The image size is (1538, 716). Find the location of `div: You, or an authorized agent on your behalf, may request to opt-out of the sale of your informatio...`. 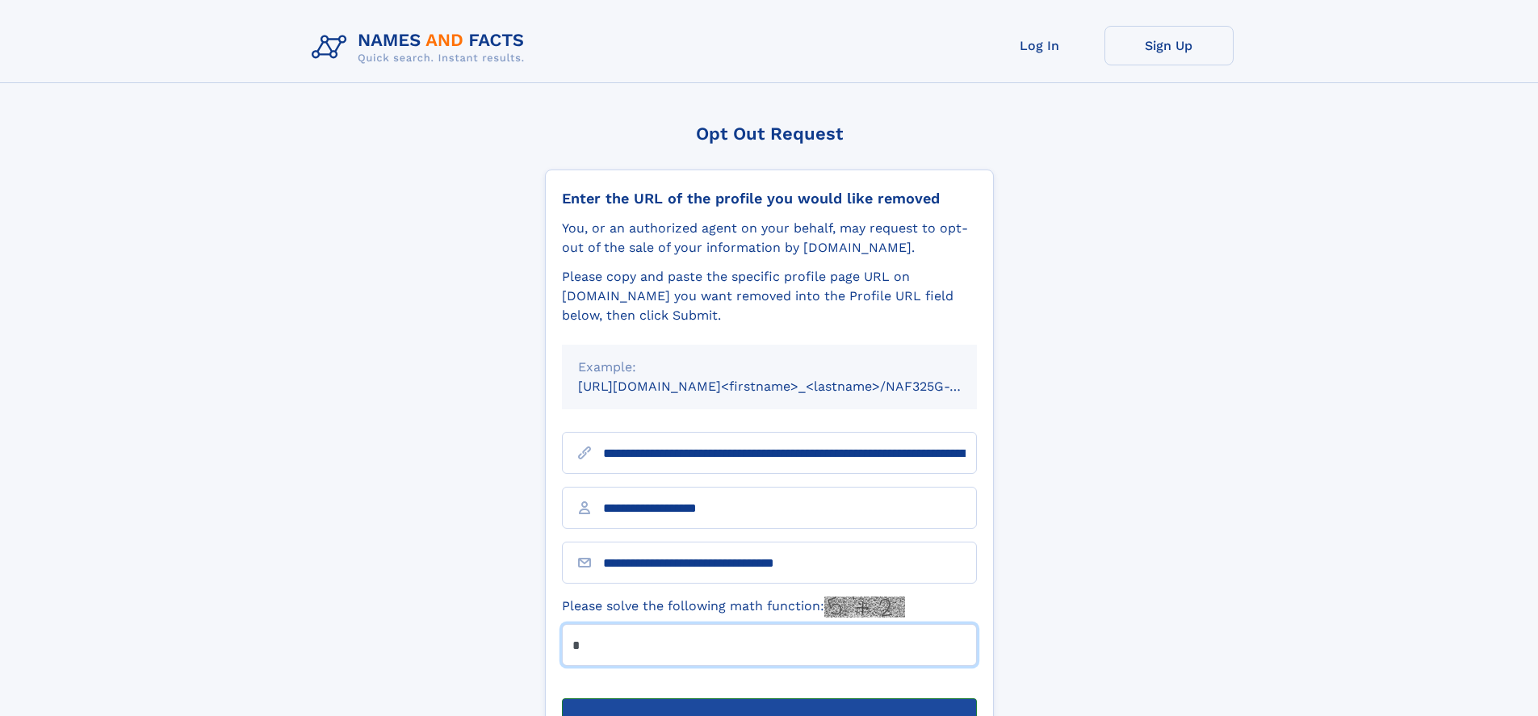

div: You, or an authorized agent on your behalf, may request to opt-out of the sale of your informatio... is located at coordinates (769, 238).